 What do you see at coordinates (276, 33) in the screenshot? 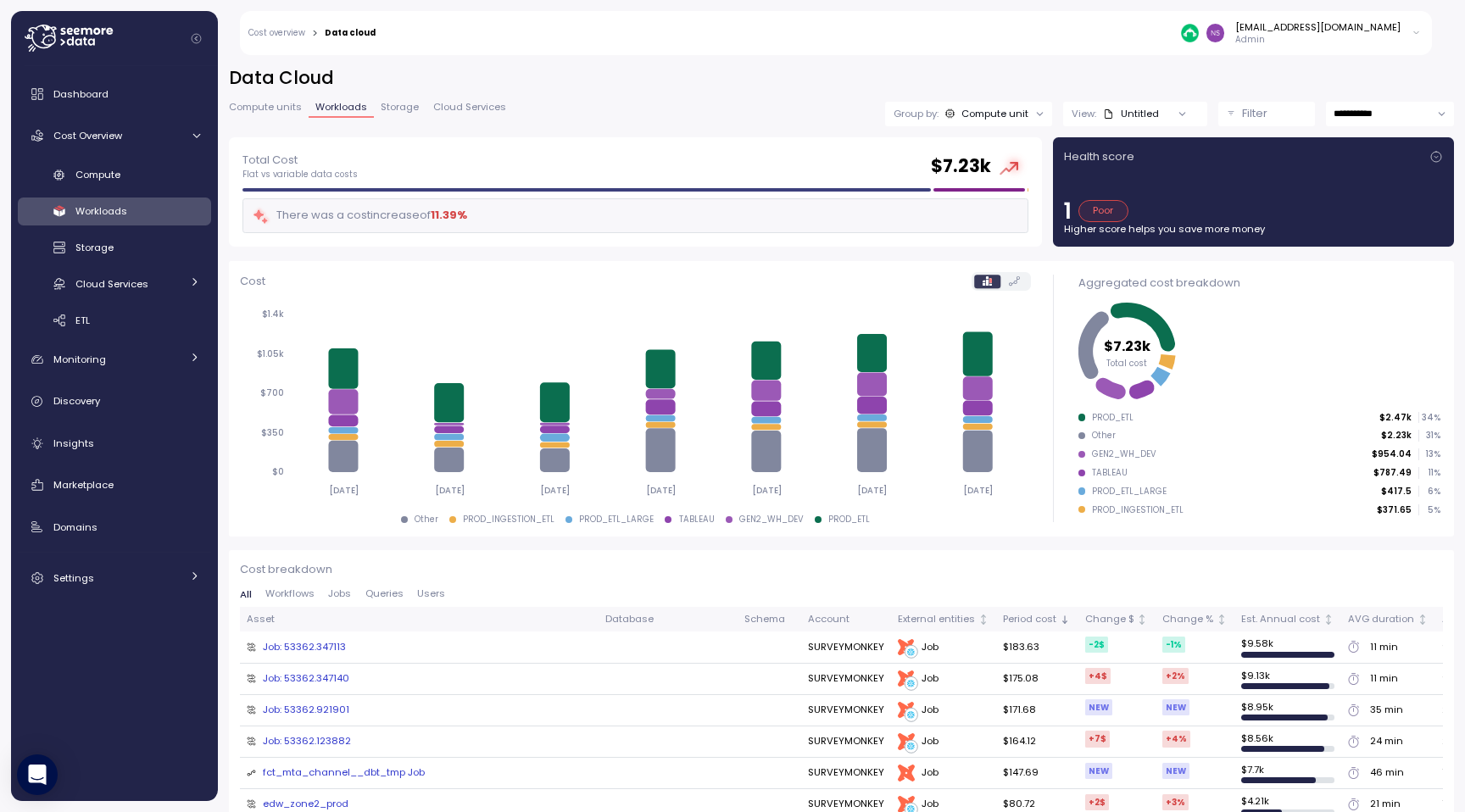
I see `a: Cost overview` at bounding box center [276, 33].